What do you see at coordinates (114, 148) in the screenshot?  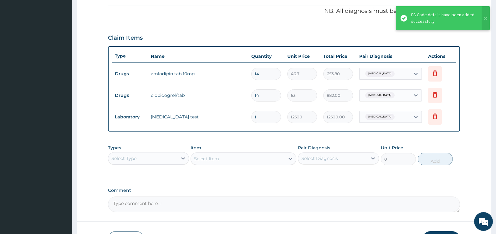 I see `label: Types` at bounding box center [114, 148].